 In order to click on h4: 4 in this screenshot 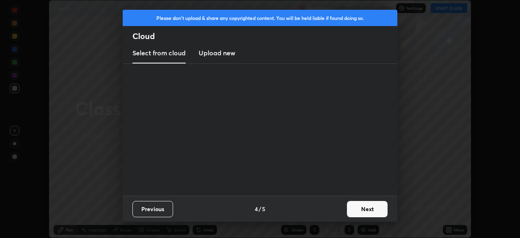, I will do `click(256, 208)`.